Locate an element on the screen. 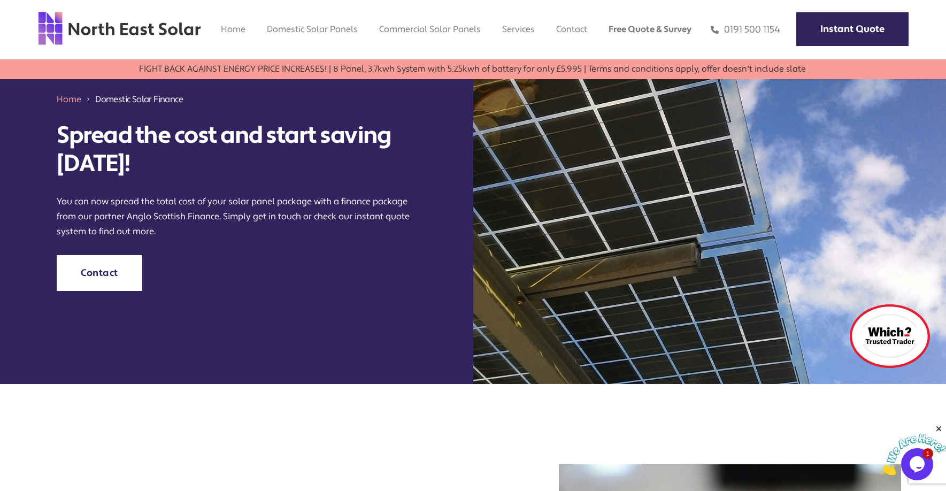 The height and width of the screenshot is (491, 946). img: phone icon is located at coordinates (715, 29).